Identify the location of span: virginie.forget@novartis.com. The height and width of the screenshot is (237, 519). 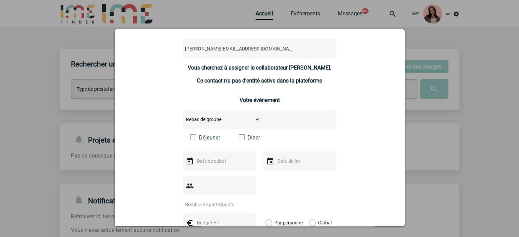
(242, 49).